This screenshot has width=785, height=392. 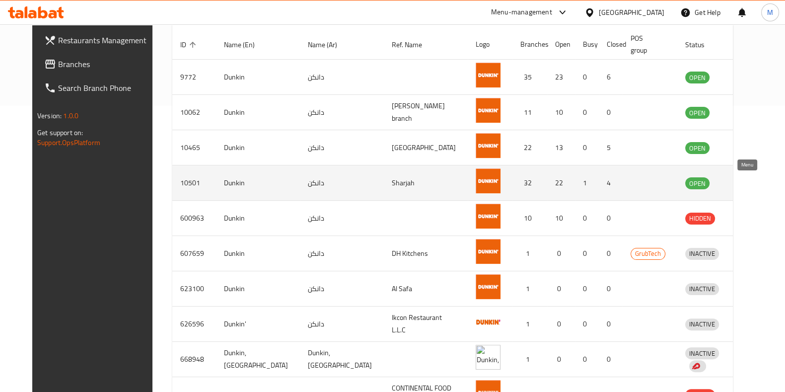 What do you see at coordinates (490, 44) in the screenshot?
I see `th: Logo` at bounding box center [490, 44].